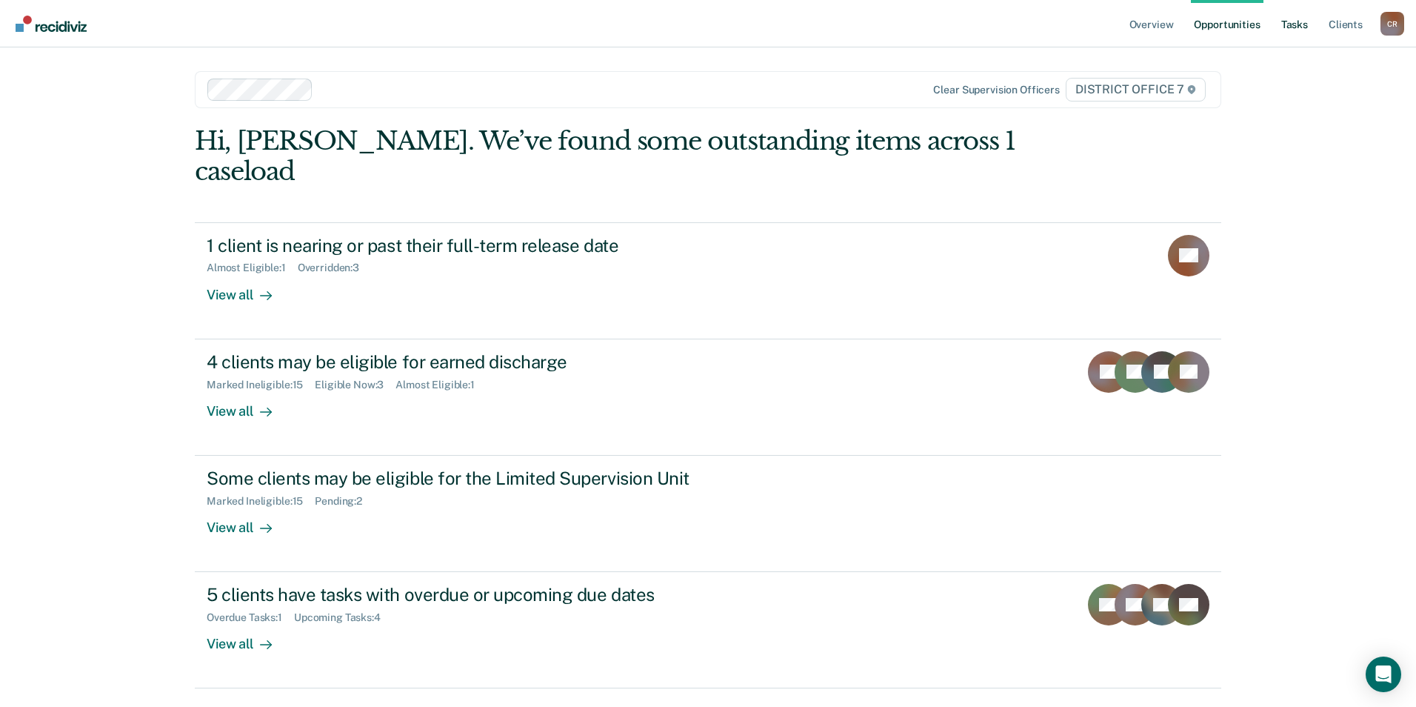 The image size is (1416, 707). Describe the element at coordinates (1393, 24) in the screenshot. I see `div: C R` at that location.